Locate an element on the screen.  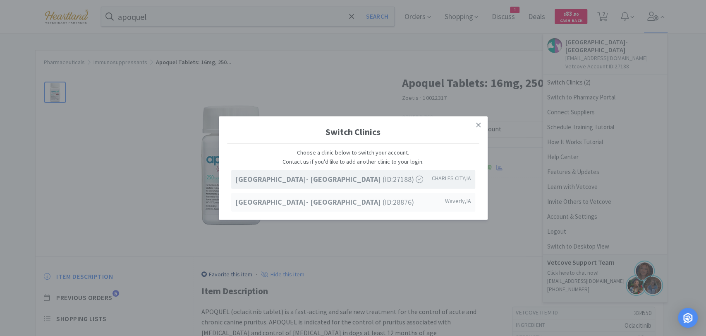
p: Choose a clinic below to switch your account. Contact us if you'd like to add another clinic to y... is located at coordinates (353, 156).